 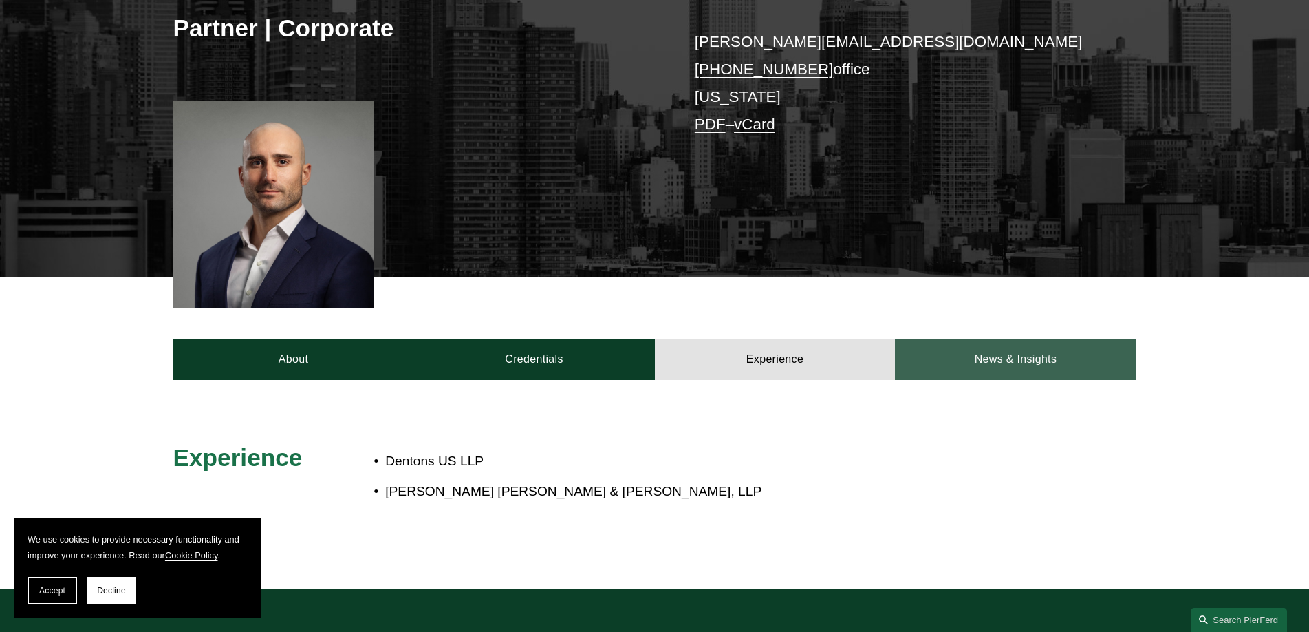 What do you see at coordinates (755, 124) in the screenshot?
I see `a: vCard` at bounding box center [755, 124].